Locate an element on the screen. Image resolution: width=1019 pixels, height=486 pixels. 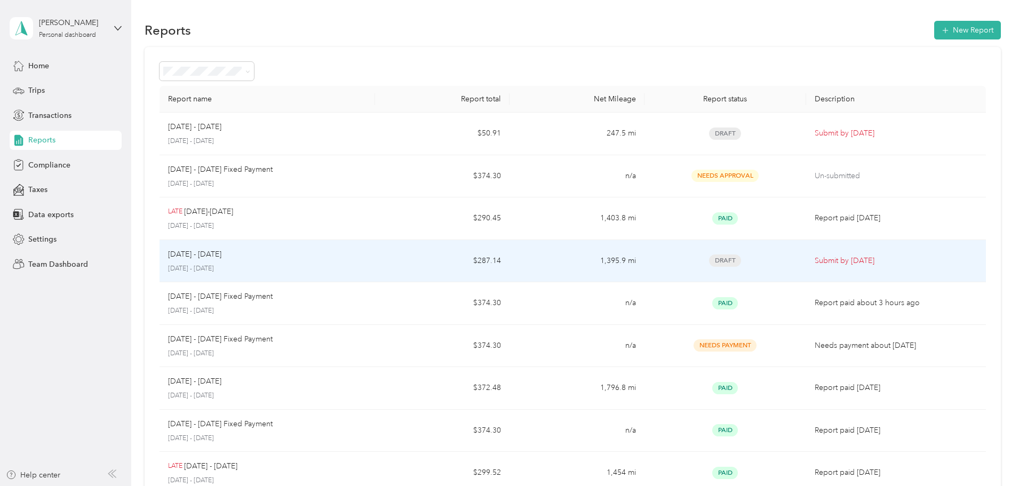
th: Report total is located at coordinates (442, 99).